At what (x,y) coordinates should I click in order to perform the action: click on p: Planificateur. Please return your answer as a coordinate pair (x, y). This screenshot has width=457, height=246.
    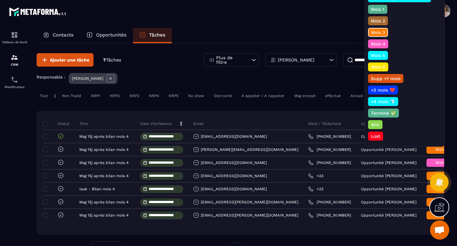
    Looking at the image, I should click on (14, 87).